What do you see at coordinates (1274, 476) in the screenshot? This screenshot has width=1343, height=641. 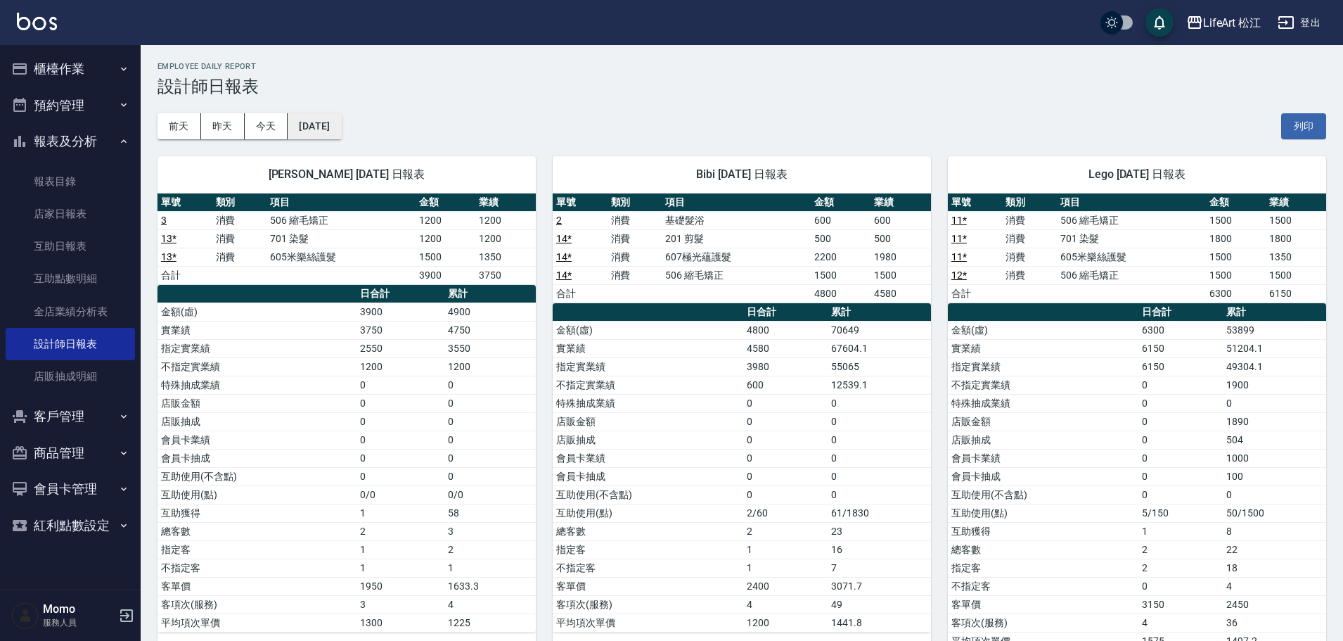 I see `td: 100` at bounding box center [1274, 476].